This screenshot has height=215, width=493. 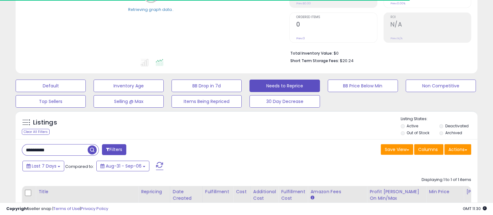 What do you see at coordinates (397, 149) in the screenshot?
I see `button: Save View` at bounding box center [397, 149].